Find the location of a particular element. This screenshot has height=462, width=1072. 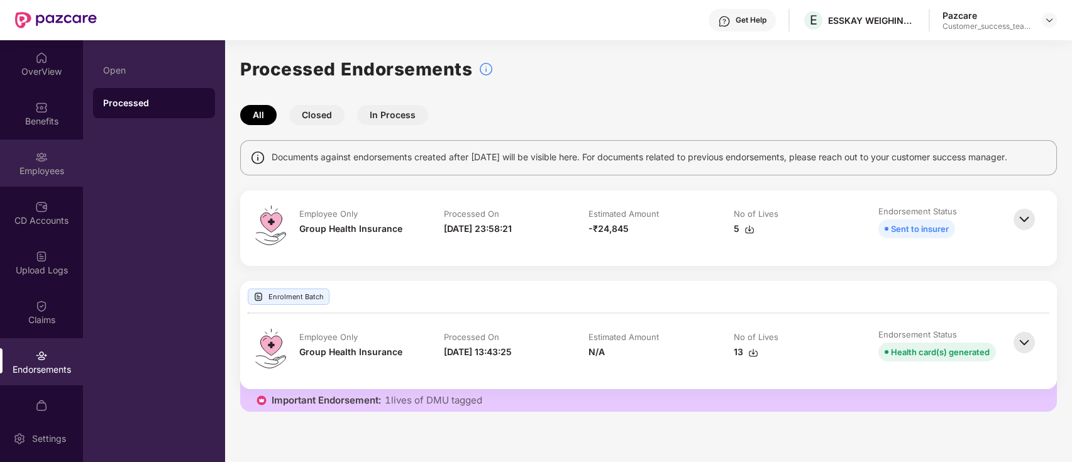

span: 1 lives of DMU tagged is located at coordinates (433, 400).